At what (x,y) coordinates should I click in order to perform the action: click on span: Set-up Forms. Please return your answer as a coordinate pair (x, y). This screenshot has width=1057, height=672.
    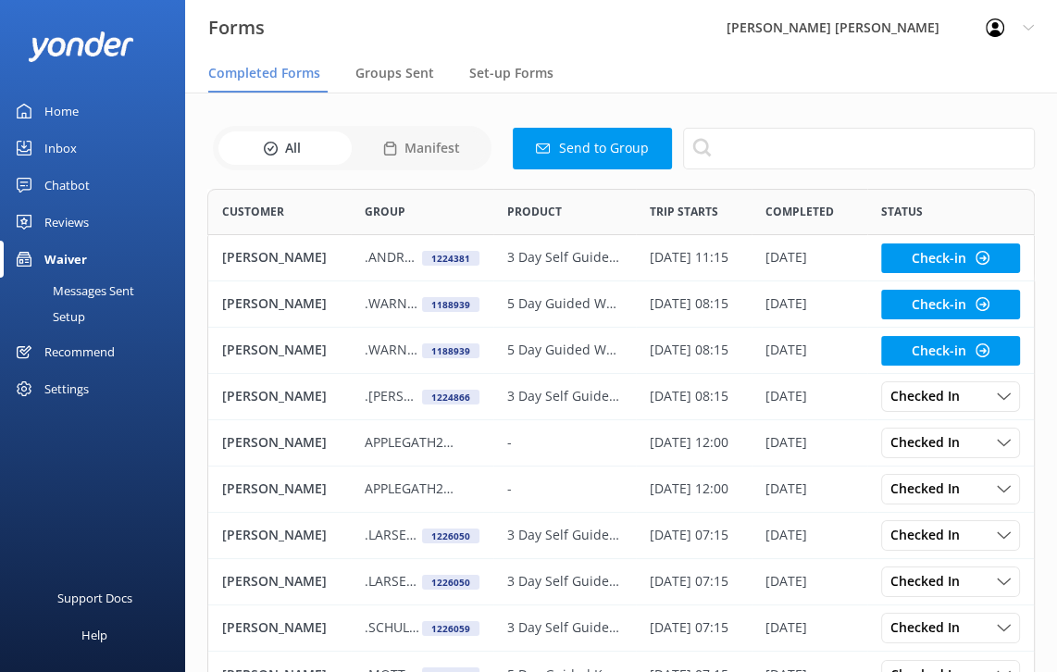
    Looking at the image, I should click on (511, 73).